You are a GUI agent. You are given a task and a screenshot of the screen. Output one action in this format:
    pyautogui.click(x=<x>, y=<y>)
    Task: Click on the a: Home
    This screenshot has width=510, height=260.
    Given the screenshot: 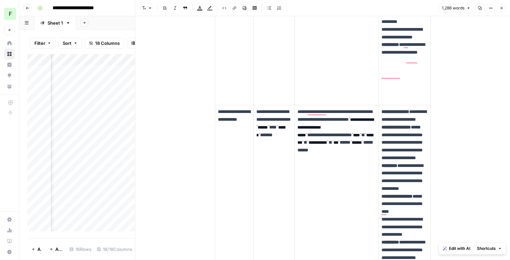 What is the action you would take?
    pyautogui.click(x=9, y=43)
    